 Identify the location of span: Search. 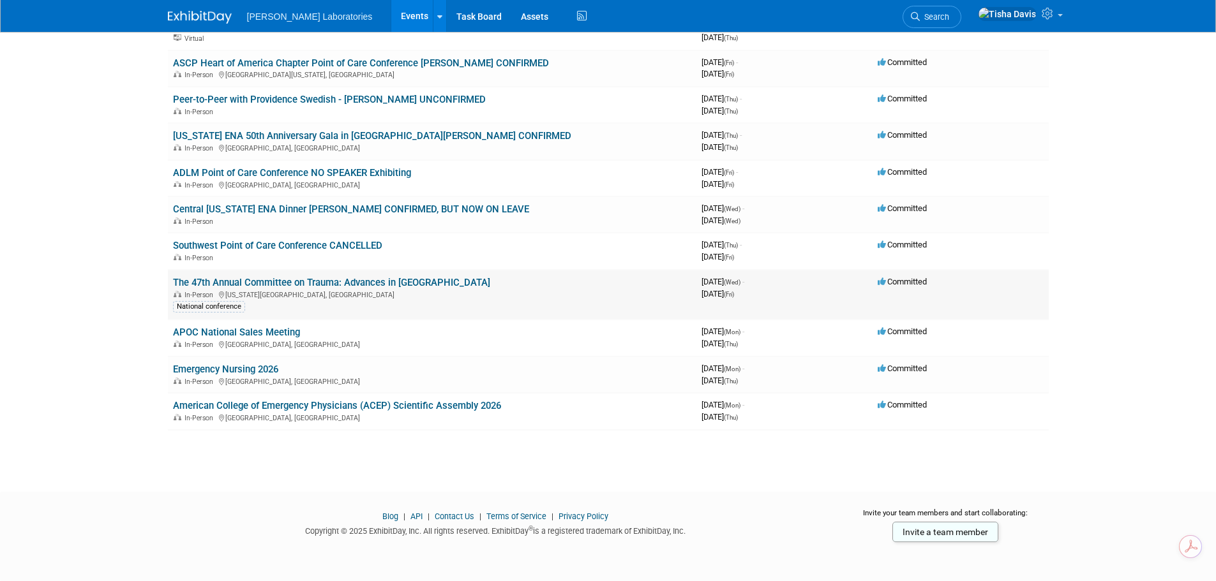
(934, 17).